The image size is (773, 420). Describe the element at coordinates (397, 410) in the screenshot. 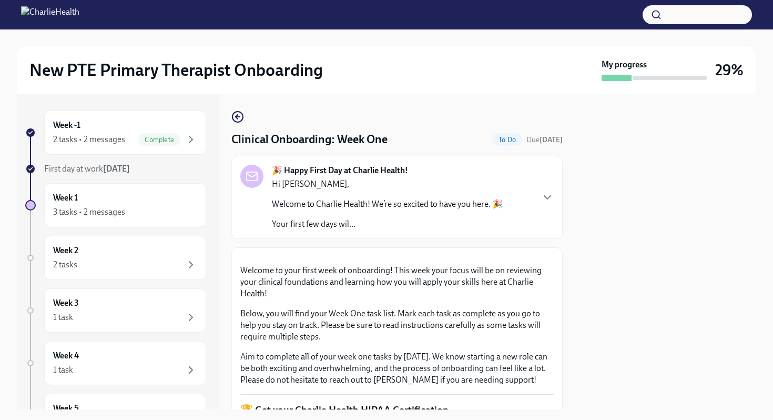

I see `p: 🏆 Get your Charlie Health HIPAA Certification` at that location.